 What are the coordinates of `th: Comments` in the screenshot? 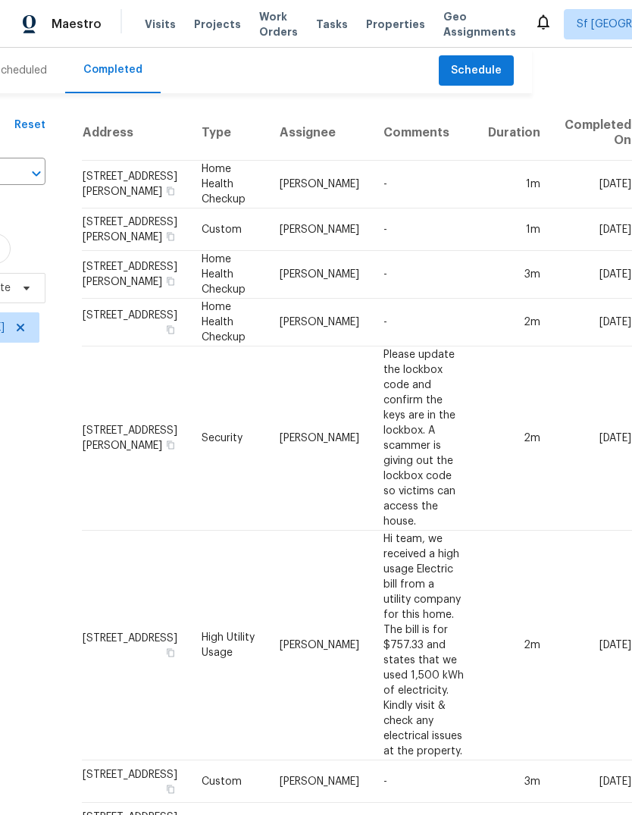 It's located at (424, 133).